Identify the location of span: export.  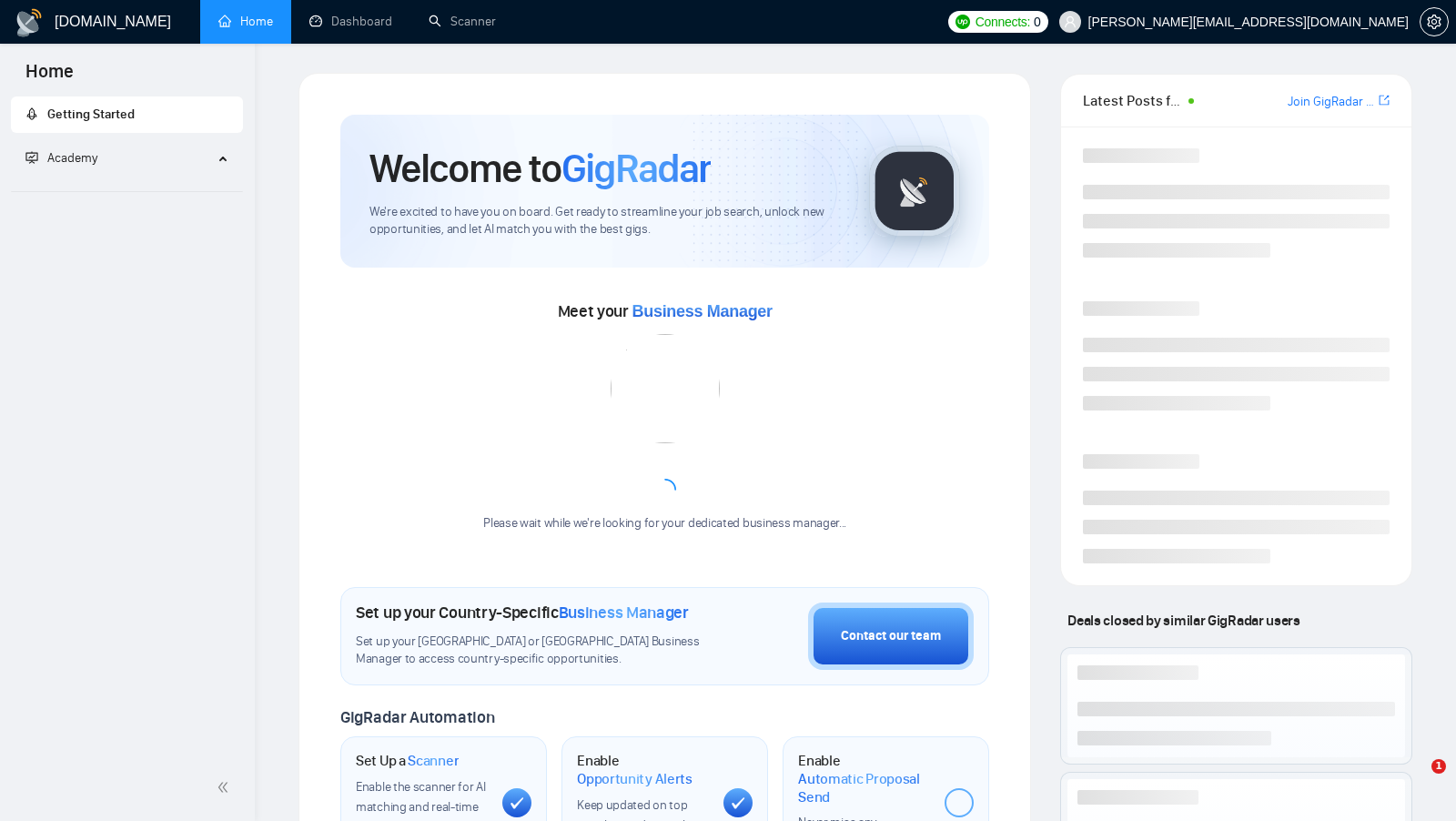
(1384, 100).